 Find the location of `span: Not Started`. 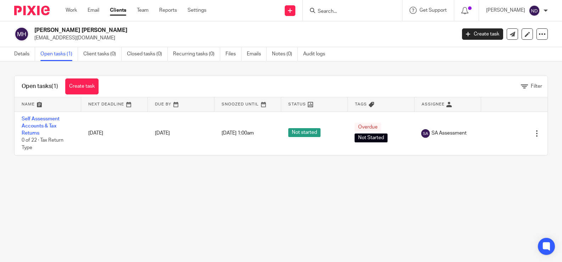

span: Not Started is located at coordinates (371, 138).